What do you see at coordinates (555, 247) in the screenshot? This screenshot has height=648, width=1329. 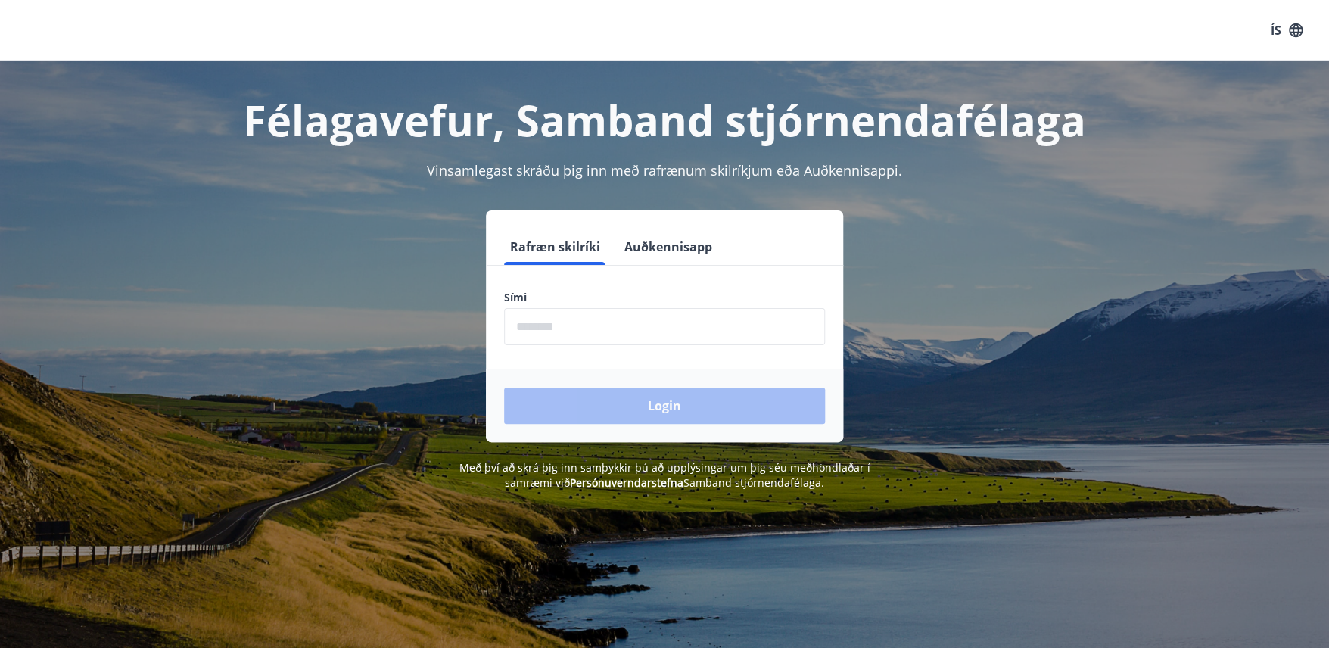 I see `button: Rafræn skilríki` at bounding box center [555, 247].